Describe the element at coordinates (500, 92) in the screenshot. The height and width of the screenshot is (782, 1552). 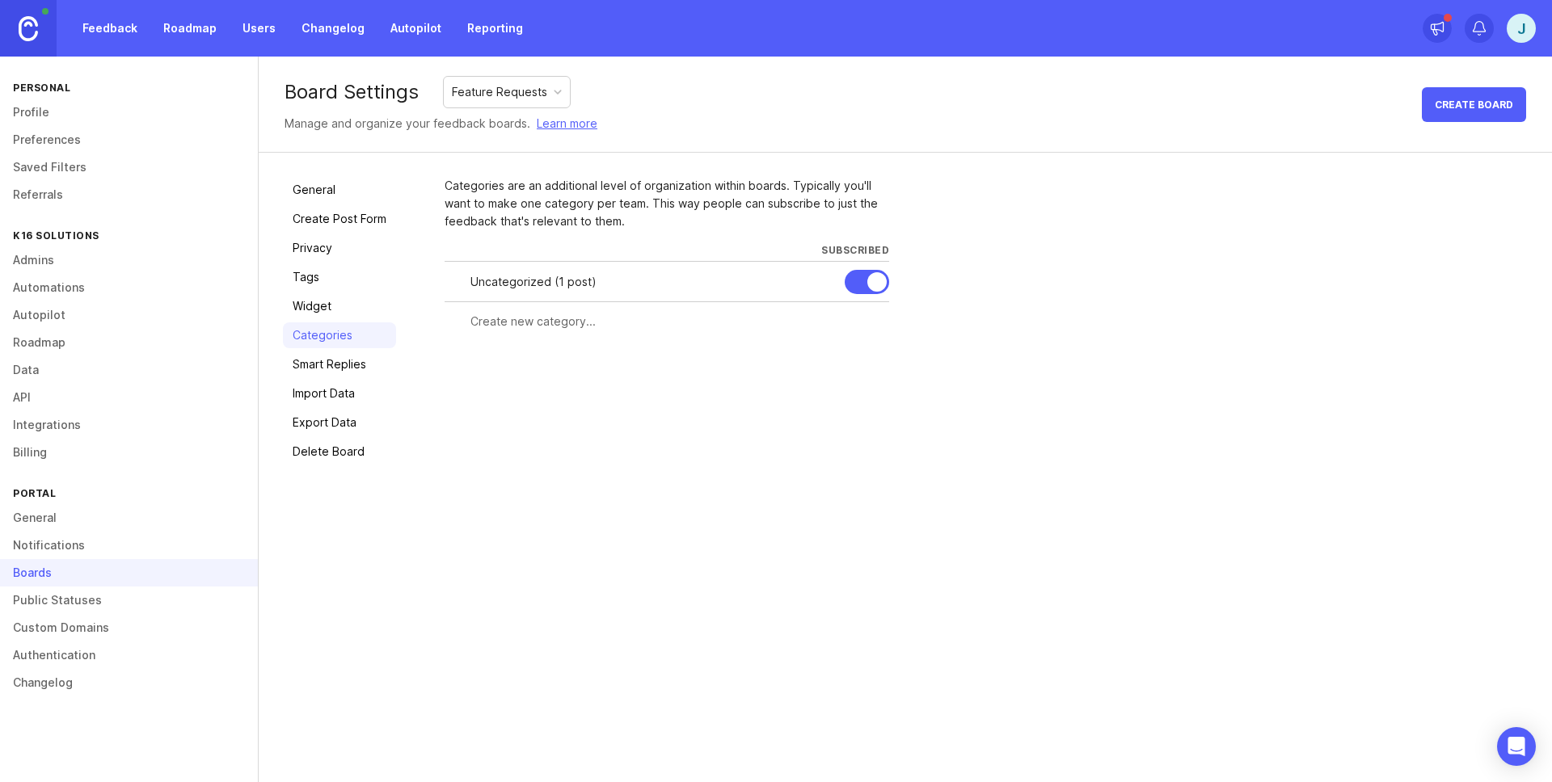
I see `div: Feature Requests` at that location.